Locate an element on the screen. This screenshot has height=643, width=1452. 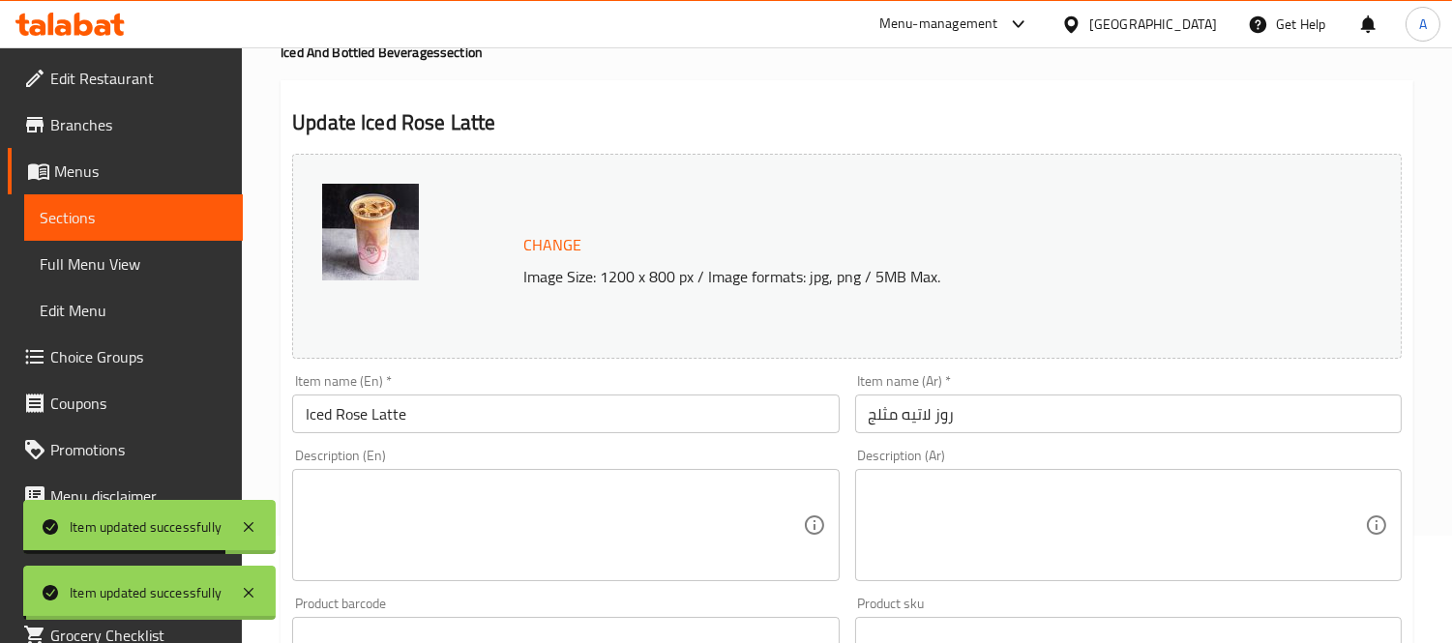
span: Menu disclaimer is located at coordinates (138, 496).